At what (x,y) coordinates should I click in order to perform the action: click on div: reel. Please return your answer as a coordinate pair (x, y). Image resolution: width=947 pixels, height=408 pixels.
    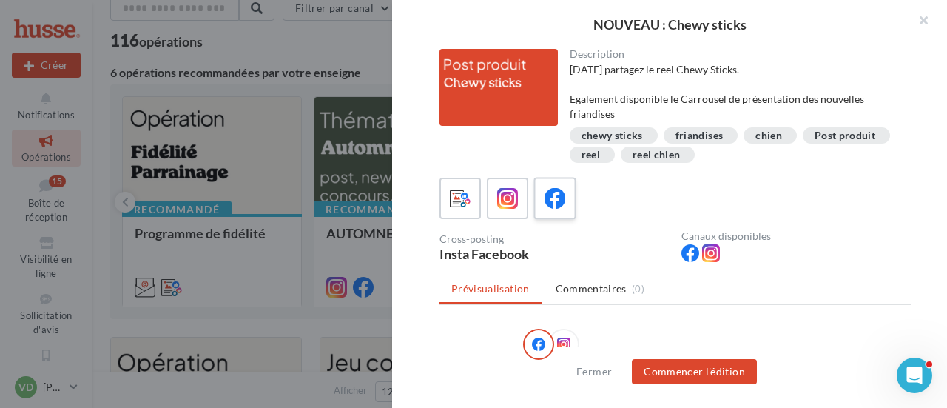
    Looking at the image, I should click on (590, 155).